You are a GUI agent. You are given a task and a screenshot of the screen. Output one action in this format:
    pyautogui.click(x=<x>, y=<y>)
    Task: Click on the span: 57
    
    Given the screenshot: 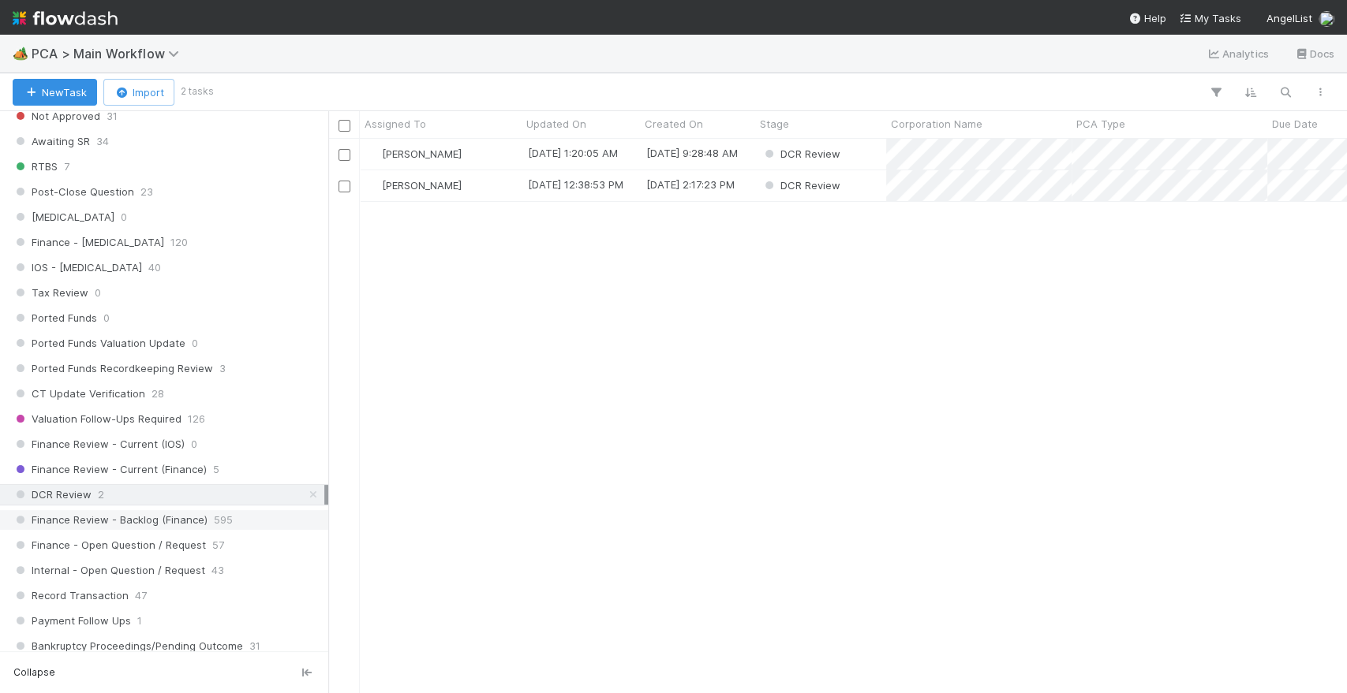 What is the action you would take?
    pyautogui.click(x=218, y=545)
    